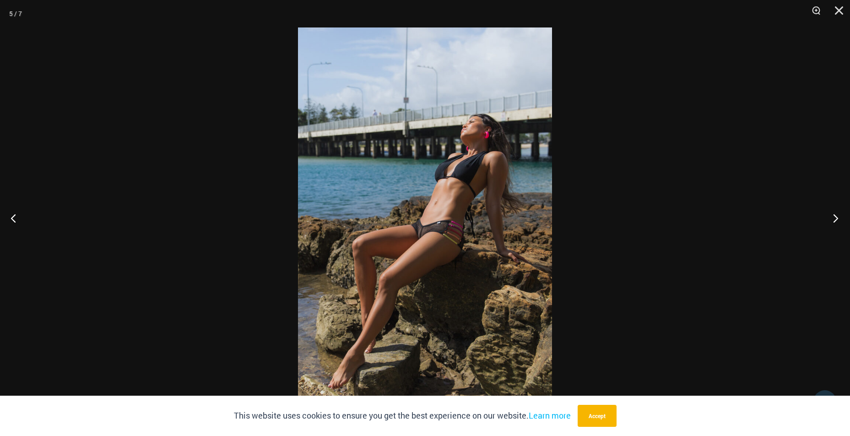  What do you see at coordinates (550, 415) in the screenshot?
I see `a: Learn more` at bounding box center [550, 415].